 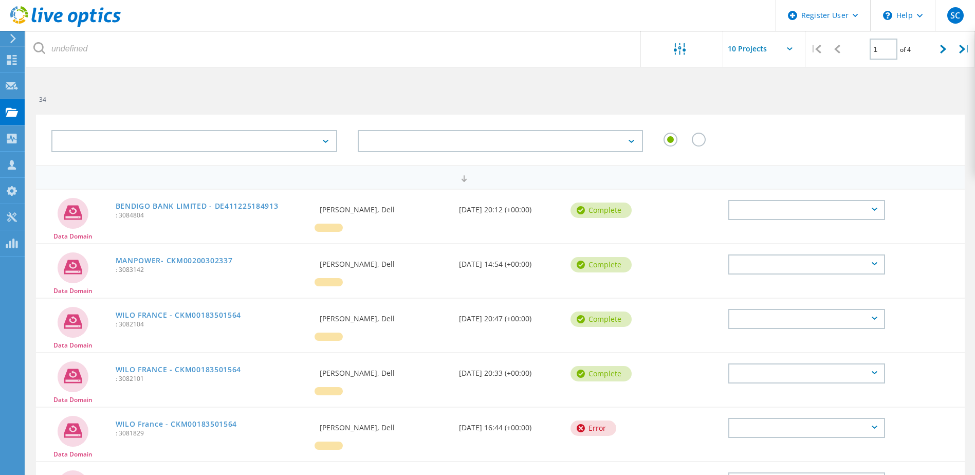 I want to click on a: Live Optics Dashboard, so click(x=65, y=25).